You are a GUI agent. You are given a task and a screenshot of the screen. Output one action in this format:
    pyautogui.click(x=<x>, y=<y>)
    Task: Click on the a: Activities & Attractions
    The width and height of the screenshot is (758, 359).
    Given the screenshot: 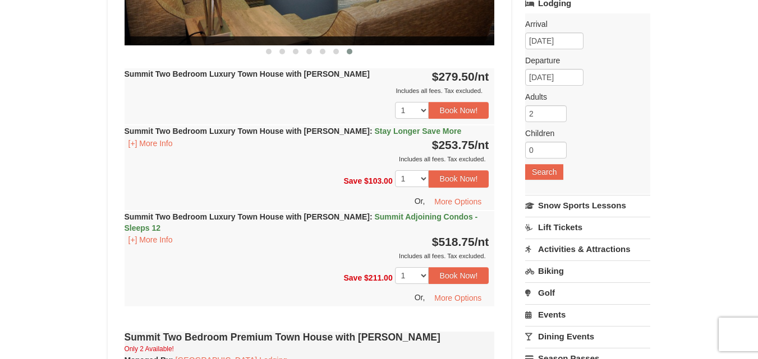 What is the action you would take?
    pyautogui.click(x=587, y=249)
    